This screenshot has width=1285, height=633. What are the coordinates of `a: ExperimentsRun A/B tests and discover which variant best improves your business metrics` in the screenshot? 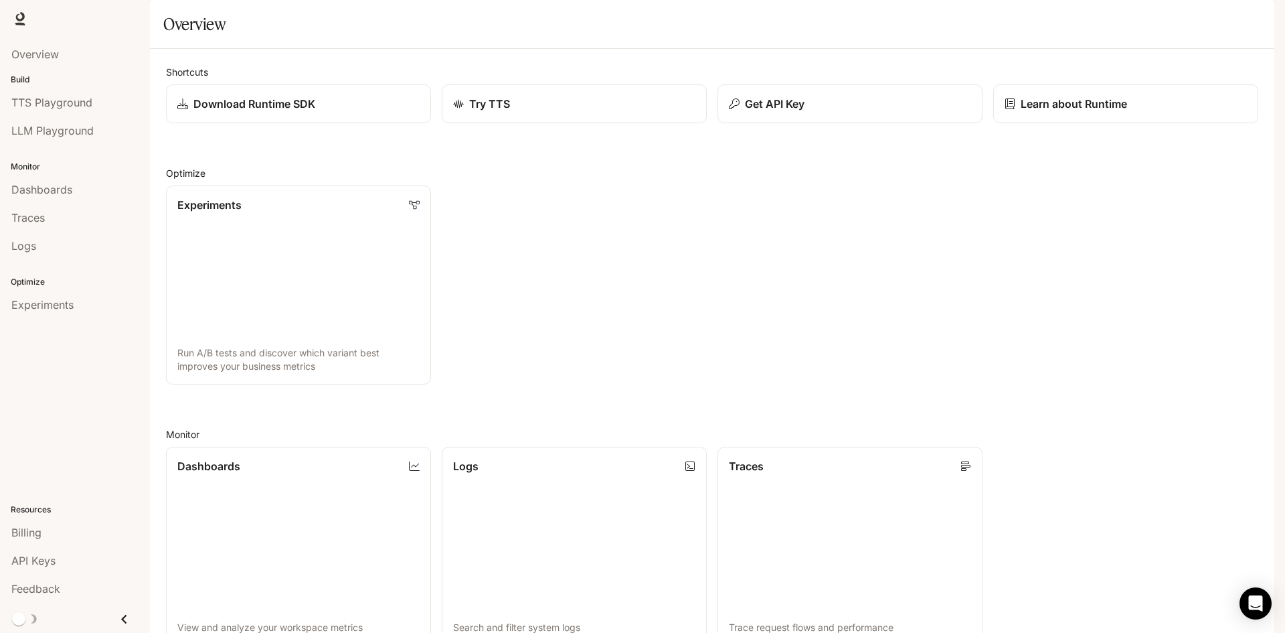 It's located at (299, 285).